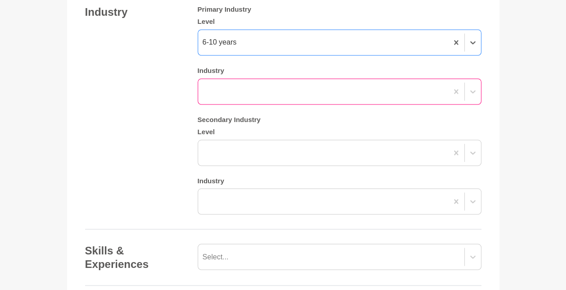 Image resolution: width=566 pixels, height=290 pixels. Describe the element at coordinates (340, 9) in the screenshot. I see `h5: Primary Industry` at that location.